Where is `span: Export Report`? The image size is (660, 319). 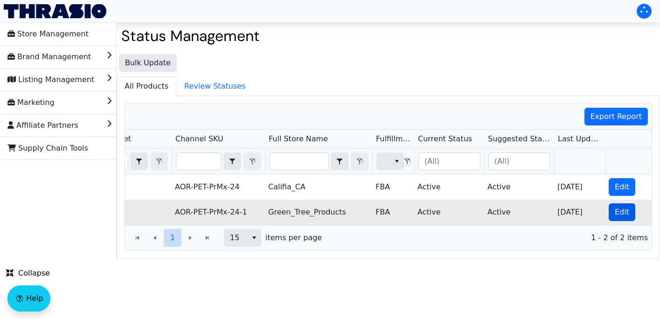
span: Export Report is located at coordinates (616, 117).